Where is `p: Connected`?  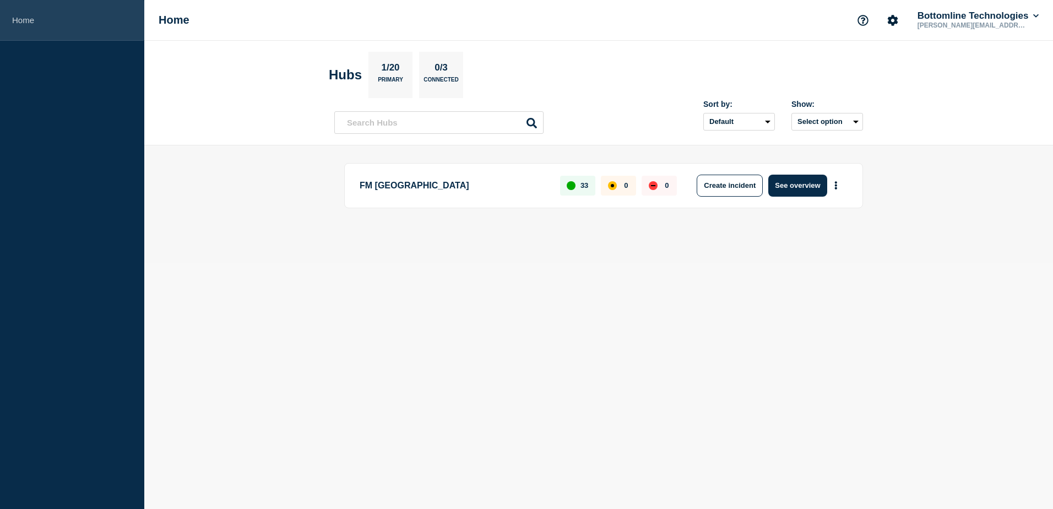
p: Connected is located at coordinates (441, 82).